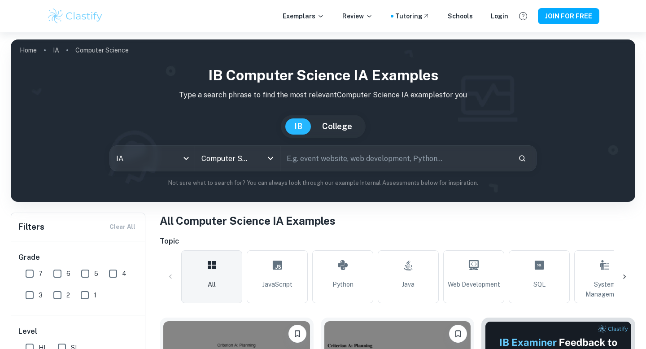 The width and height of the screenshot is (646, 349). Describe the element at coordinates (523, 16) in the screenshot. I see `button: Help and Feedback` at that location.